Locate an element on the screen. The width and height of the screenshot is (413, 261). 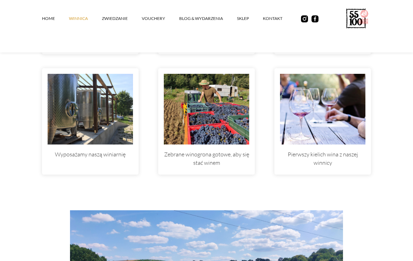
a: kontakt is located at coordinates (279, 19).